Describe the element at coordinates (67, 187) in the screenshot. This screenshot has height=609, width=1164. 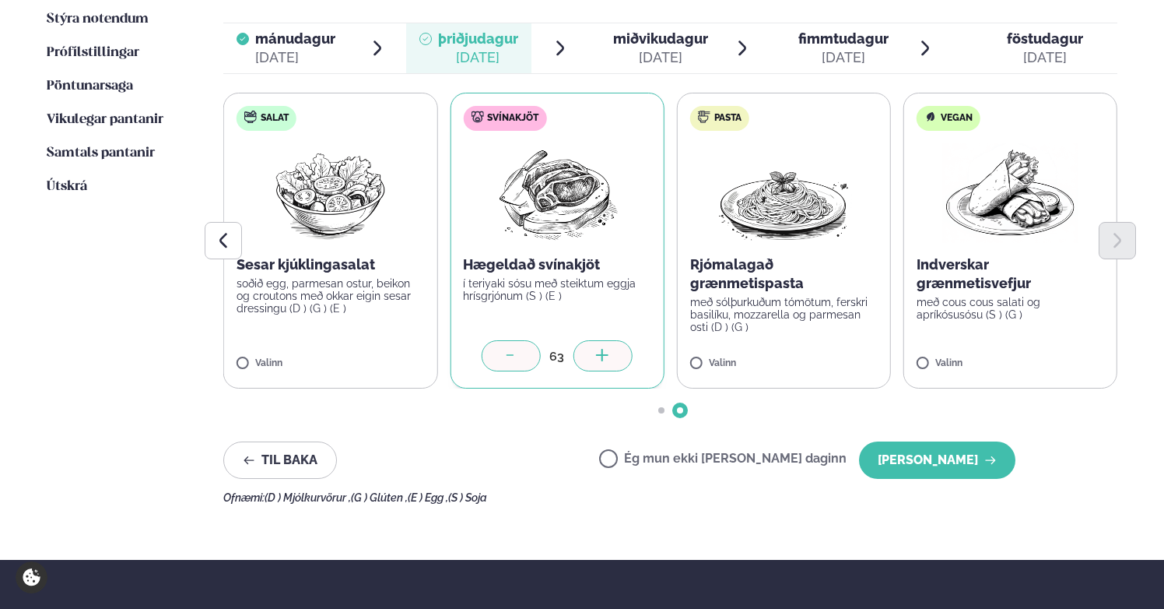
I see `a: Útskrá` at that location.